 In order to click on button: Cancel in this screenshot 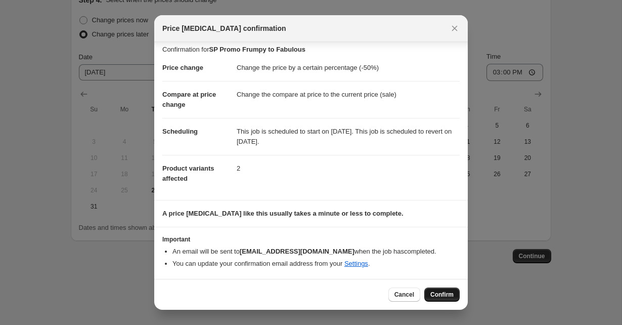, I will do `click(404, 294)`.